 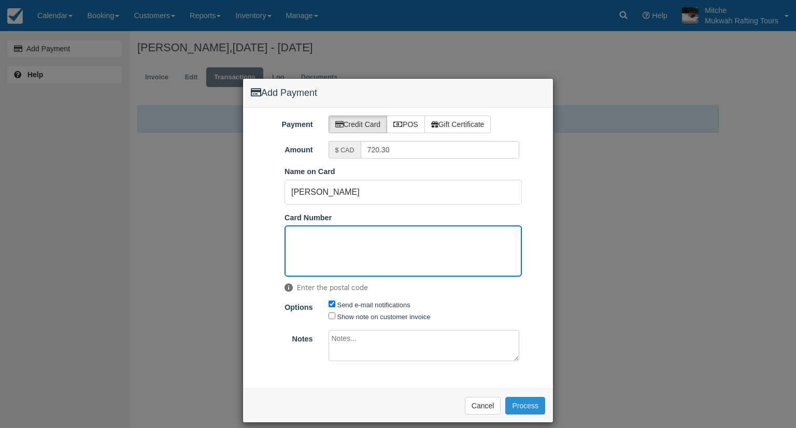 What do you see at coordinates (457, 124) in the screenshot?
I see `label: Gift Certificate` at bounding box center [457, 124].